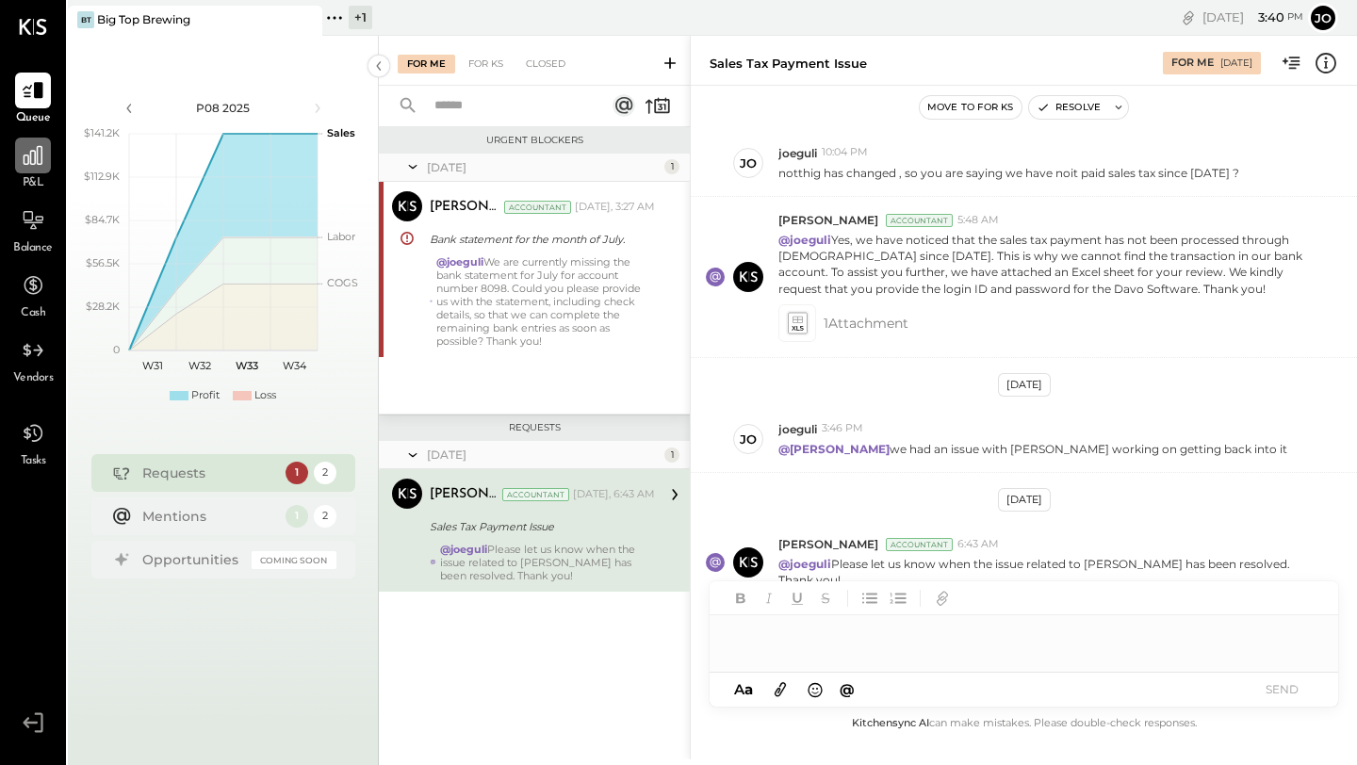 This screenshot has width=1357, height=765. Describe the element at coordinates (1323, 18) in the screenshot. I see `button: jo` at that location.